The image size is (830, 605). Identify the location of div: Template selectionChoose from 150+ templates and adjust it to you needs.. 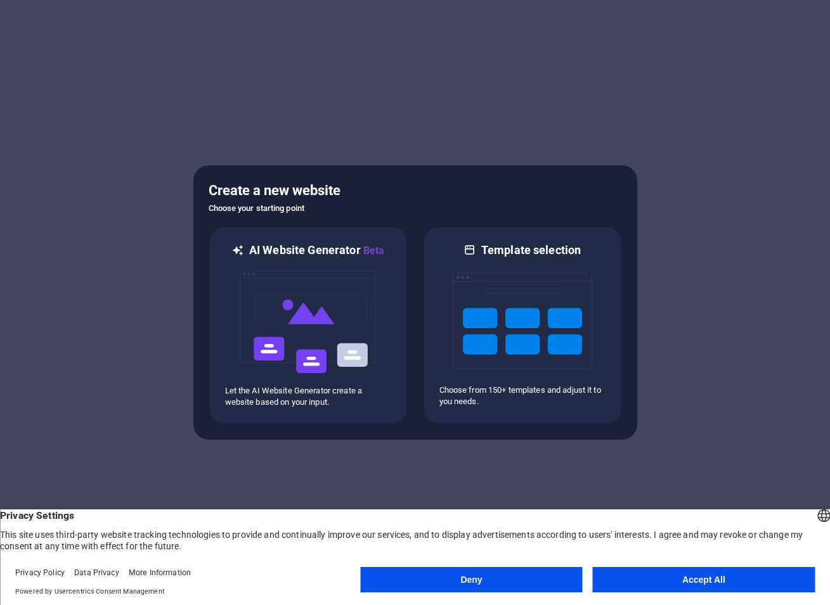
(522, 325).